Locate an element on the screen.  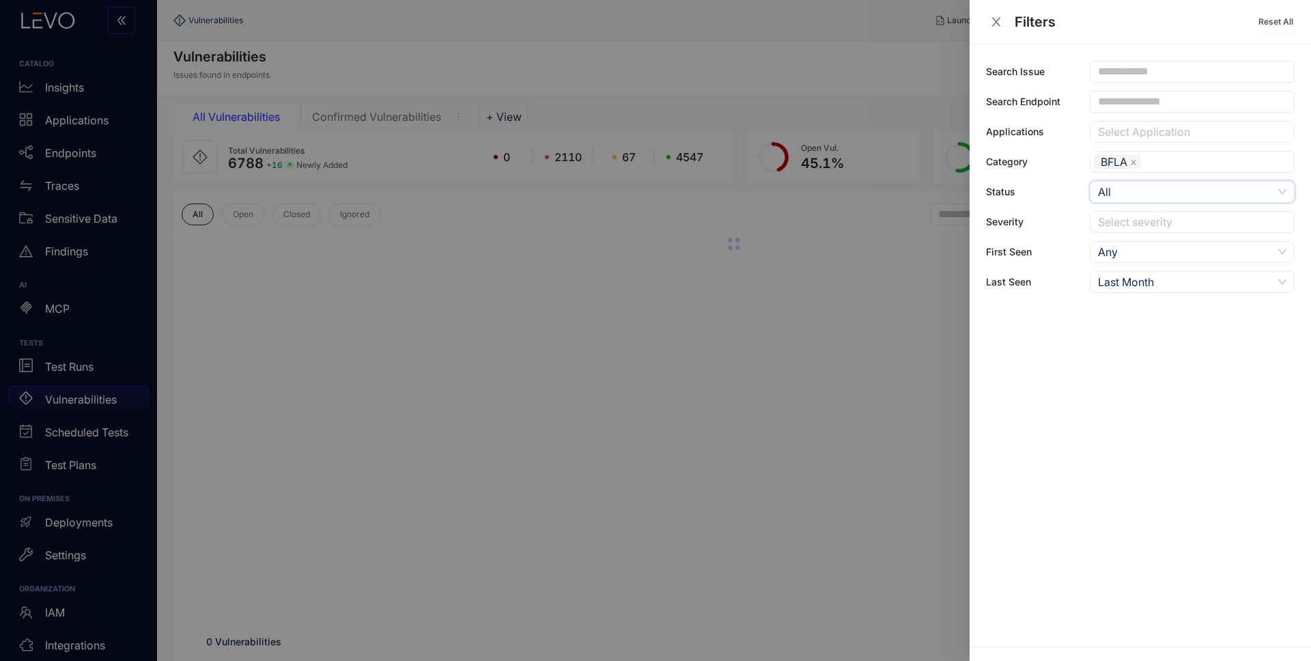
label: Applications is located at coordinates (1015, 132).